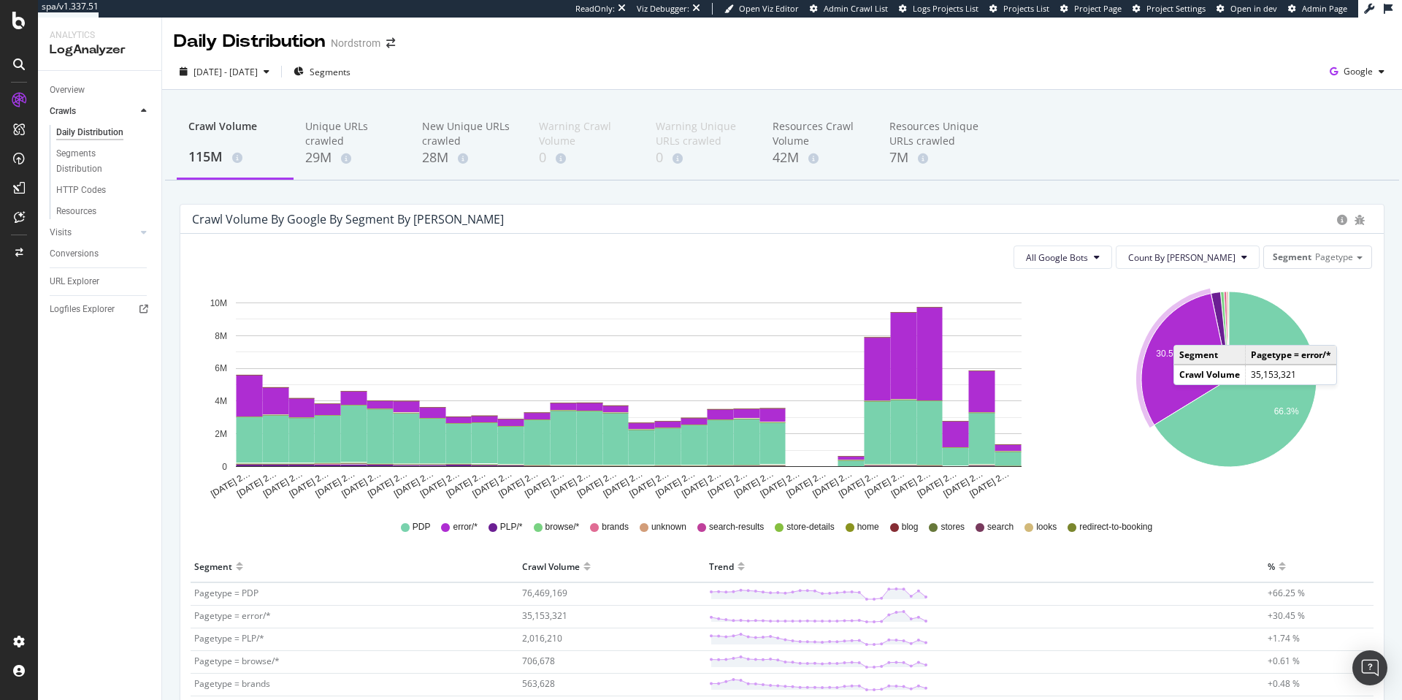 This screenshot has height=700, width=1402. What do you see at coordinates (1169, 353) in the screenshot?
I see `text: 30.5%` at bounding box center [1169, 353].